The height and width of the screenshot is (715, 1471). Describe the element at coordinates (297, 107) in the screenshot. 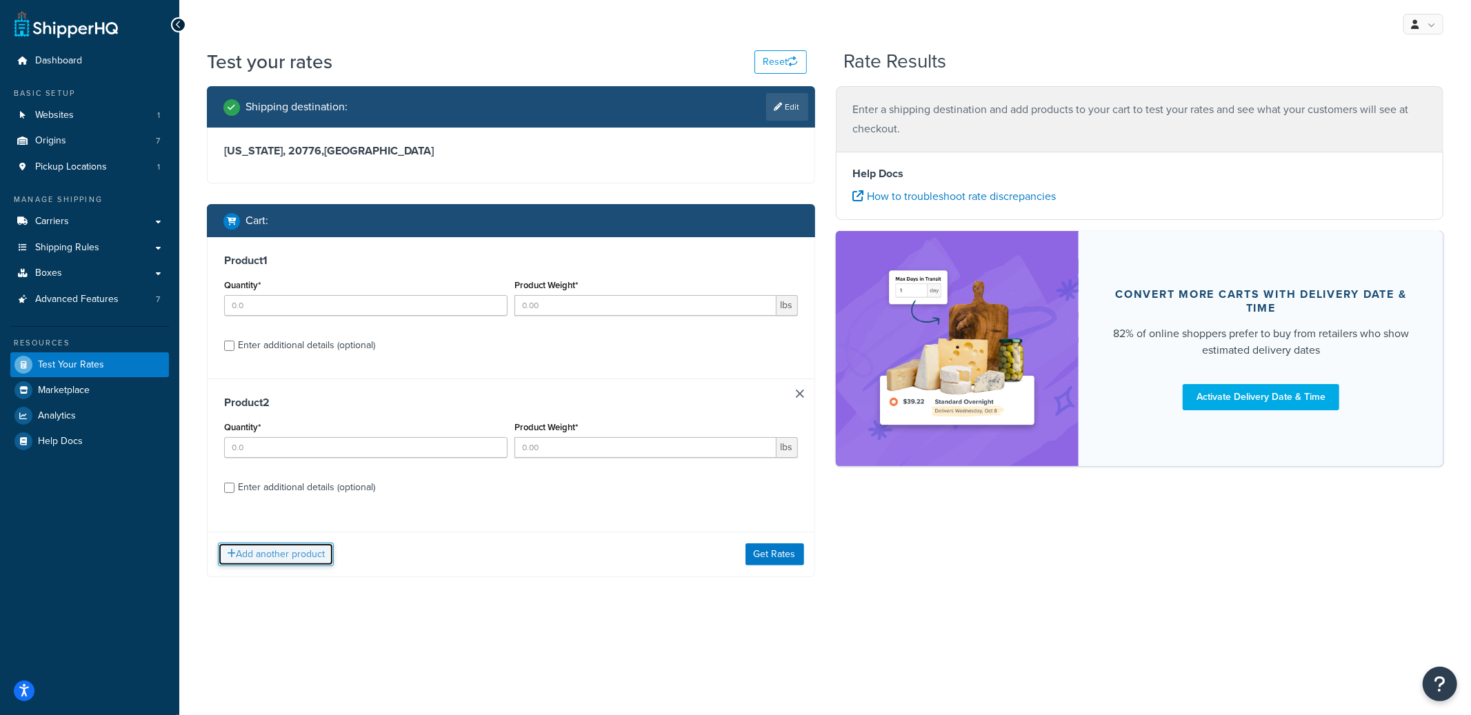

I see `h2: Shipping destination :` at that location.